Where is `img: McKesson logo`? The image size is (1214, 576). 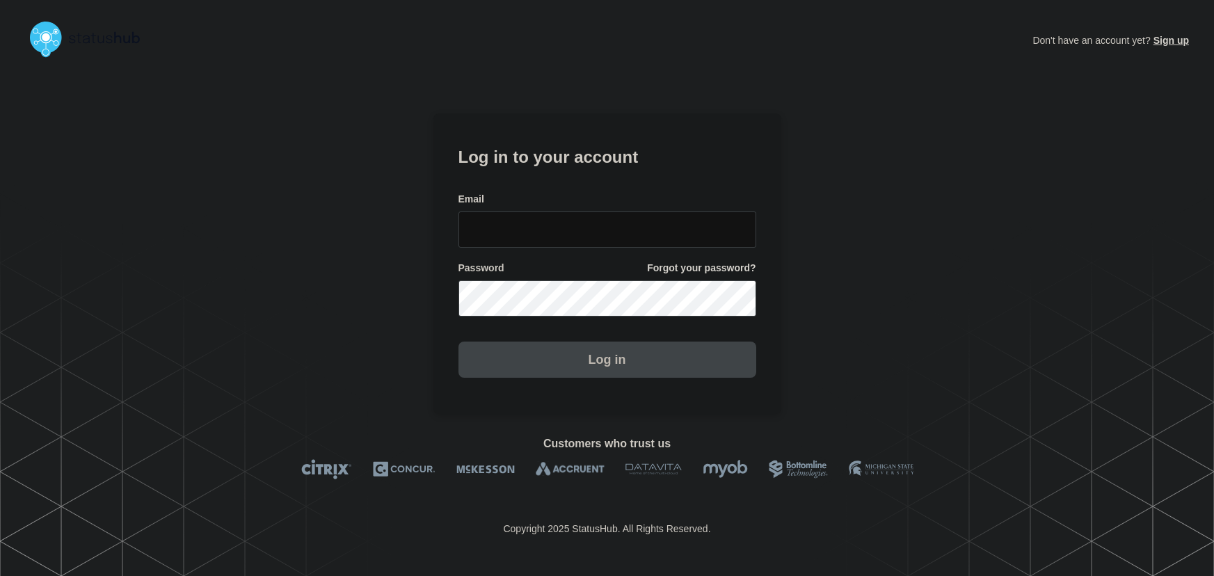 img: McKesson logo is located at coordinates (486, 469).